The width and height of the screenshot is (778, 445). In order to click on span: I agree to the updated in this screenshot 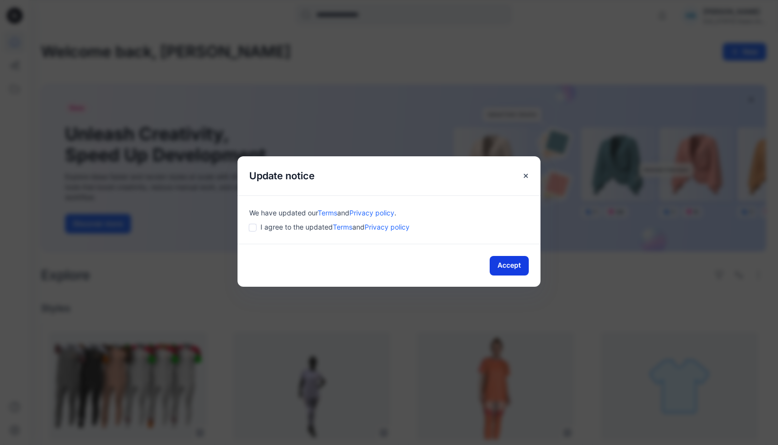, I will do `click(335, 227)`.